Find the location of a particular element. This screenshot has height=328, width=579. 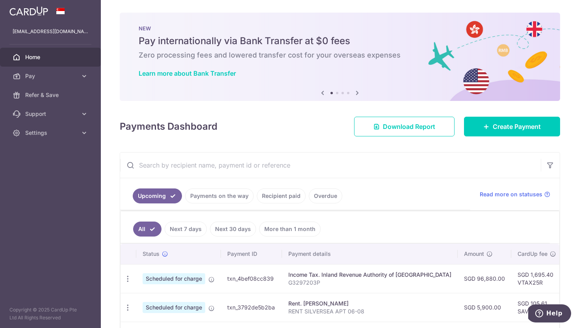

span: Support is located at coordinates (51, 114).